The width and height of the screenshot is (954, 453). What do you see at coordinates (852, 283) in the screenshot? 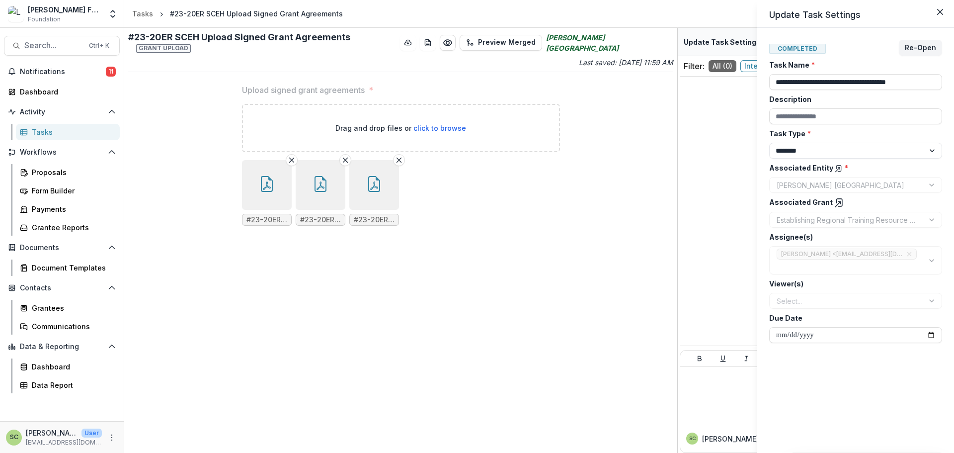
I see `label: Viewer(s)` at bounding box center [852, 283].